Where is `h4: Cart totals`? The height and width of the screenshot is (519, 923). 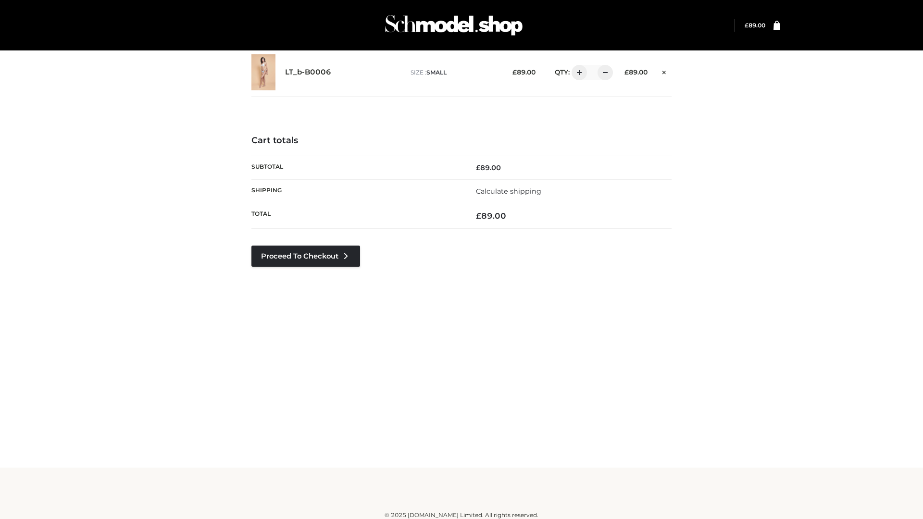 h4: Cart totals is located at coordinates (462, 141).